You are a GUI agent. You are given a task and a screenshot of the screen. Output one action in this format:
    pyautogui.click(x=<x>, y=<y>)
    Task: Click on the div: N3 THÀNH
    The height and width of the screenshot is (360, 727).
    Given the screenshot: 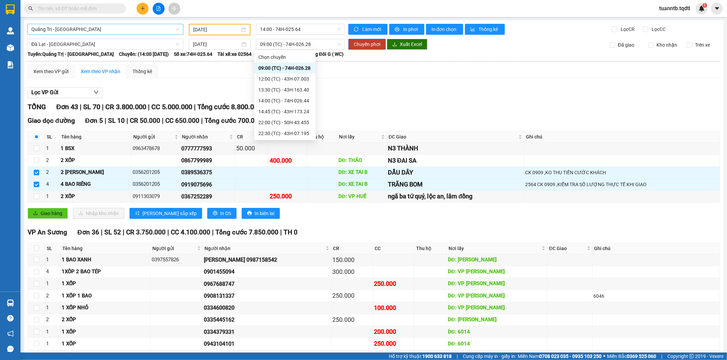 What is the action you would take?
    pyautogui.click(x=455, y=149)
    